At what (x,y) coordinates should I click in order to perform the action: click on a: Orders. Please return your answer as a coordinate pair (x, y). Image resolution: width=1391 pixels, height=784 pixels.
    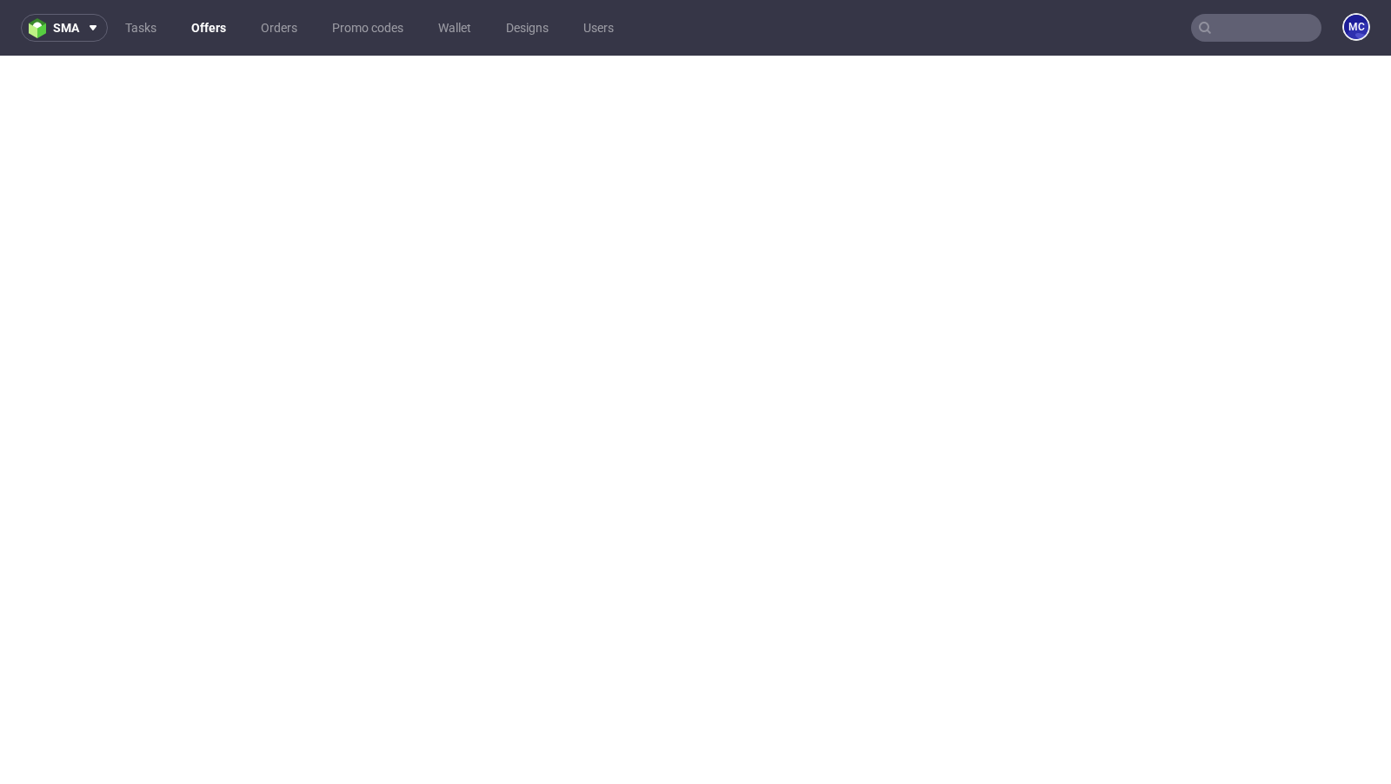
    Looking at the image, I should click on (279, 28).